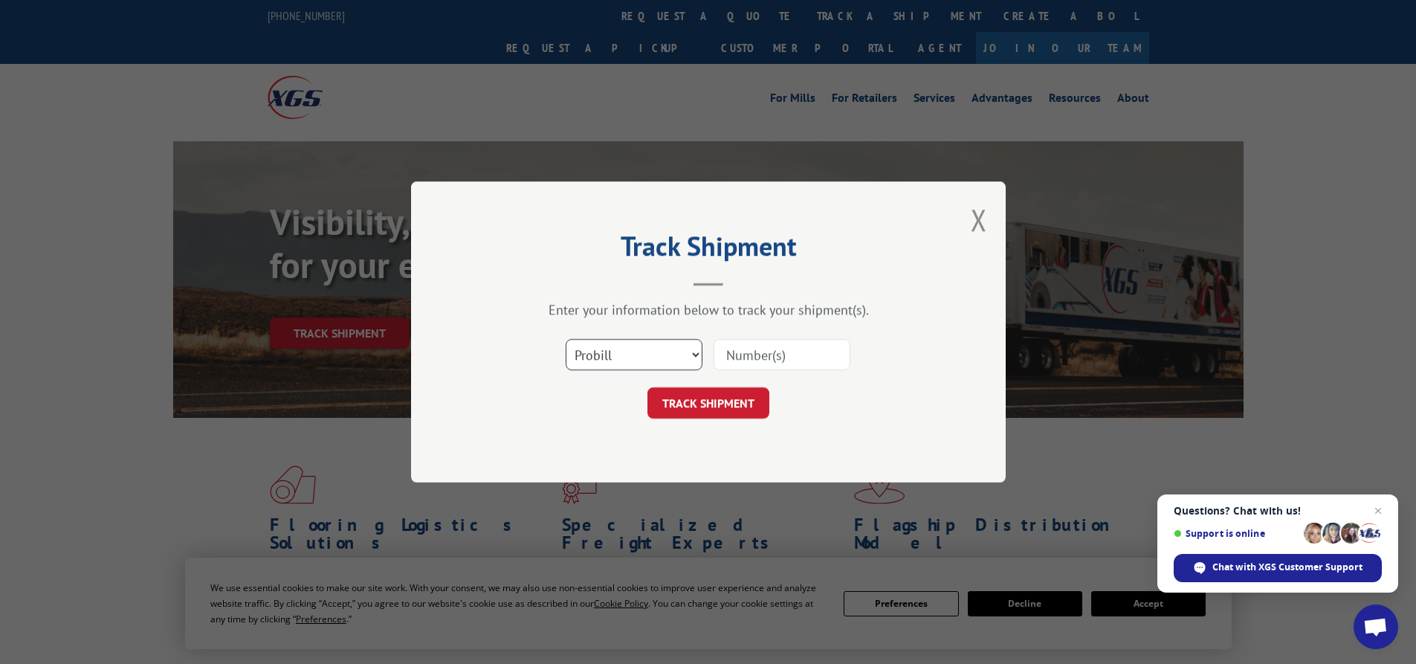 The height and width of the screenshot is (664, 1416). What do you see at coordinates (1278, 568) in the screenshot?
I see `div: Chat with XGS Customer Support` at bounding box center [1278, 568].